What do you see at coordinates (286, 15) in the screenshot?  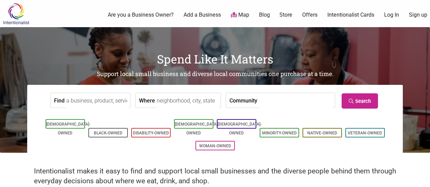 I see `a: Store` at bounding box center [286, 15].